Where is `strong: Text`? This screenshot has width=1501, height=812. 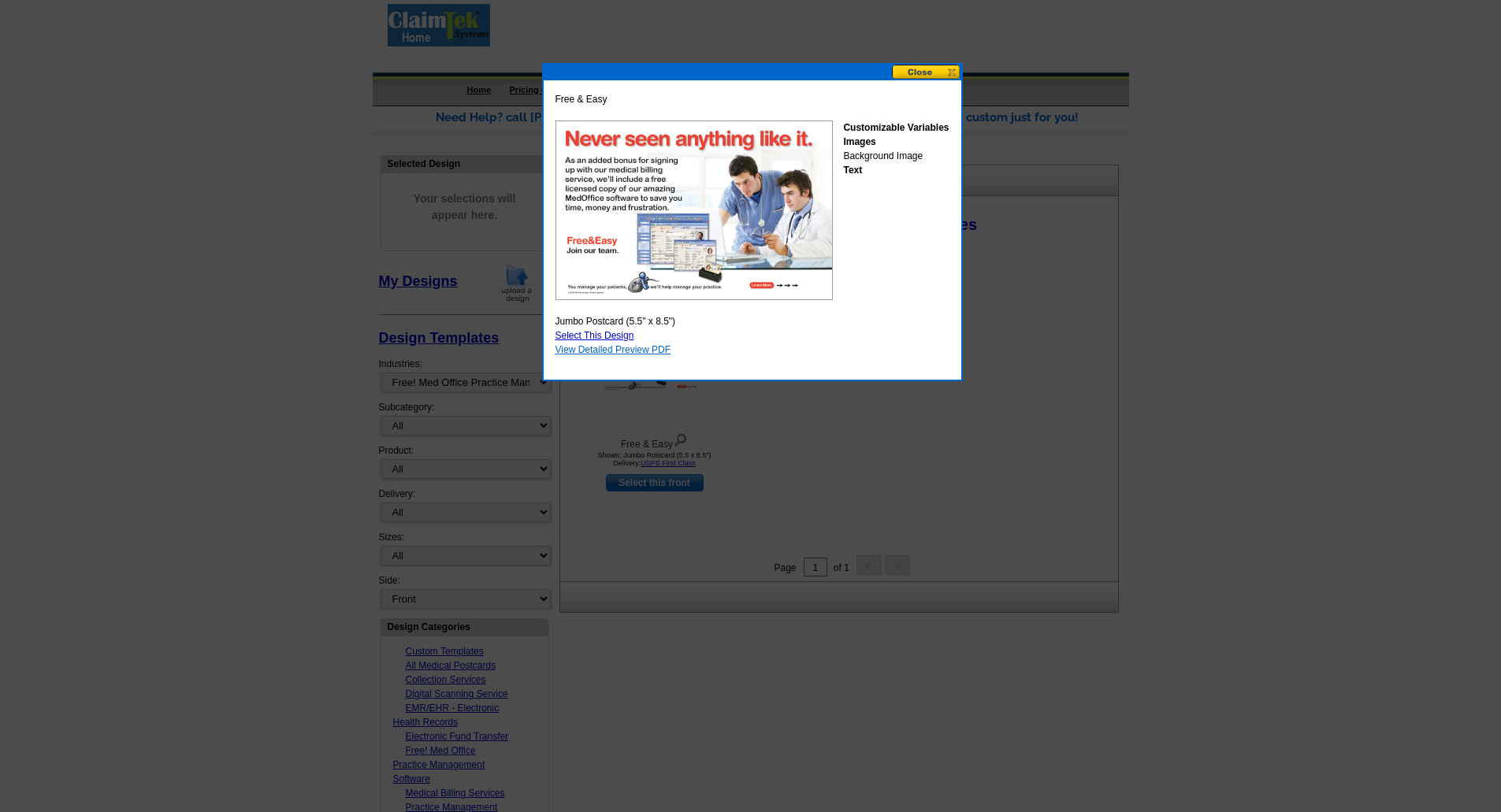 strong: Text is located at coordinates (853, 170).